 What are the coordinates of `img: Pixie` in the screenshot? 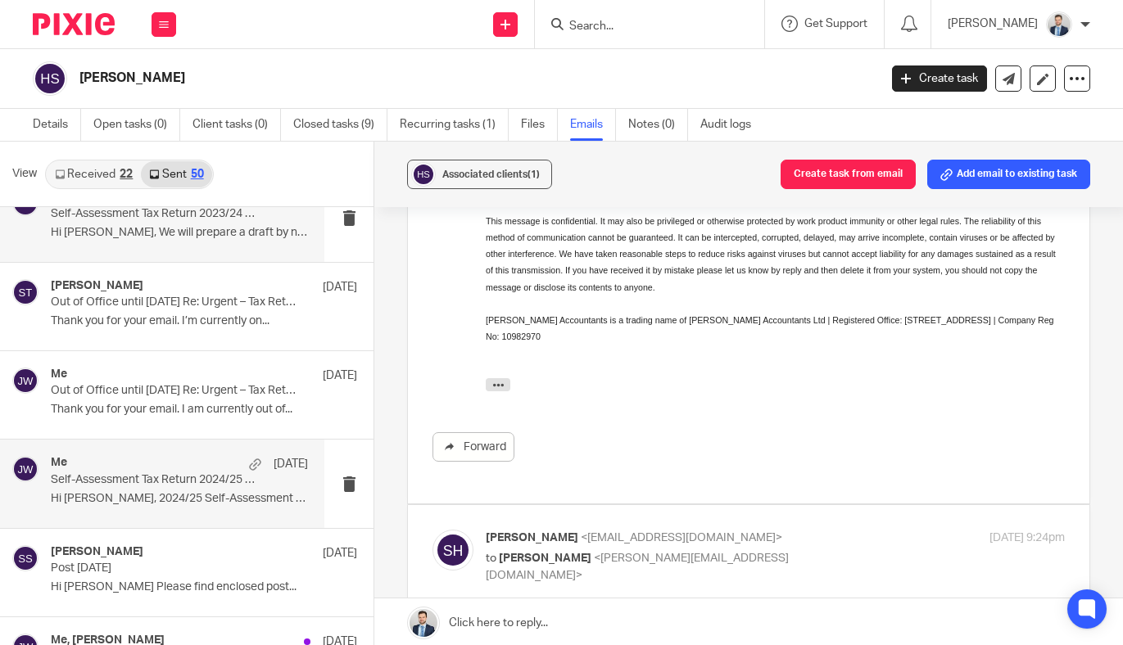 It's located at (74, 24).